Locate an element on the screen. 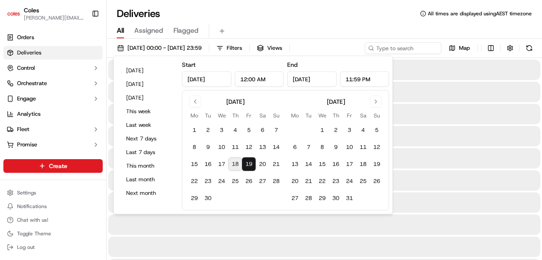 The width and height of the screenshot is (542, 260). span: Analytics is located at coordinates (29, 114).